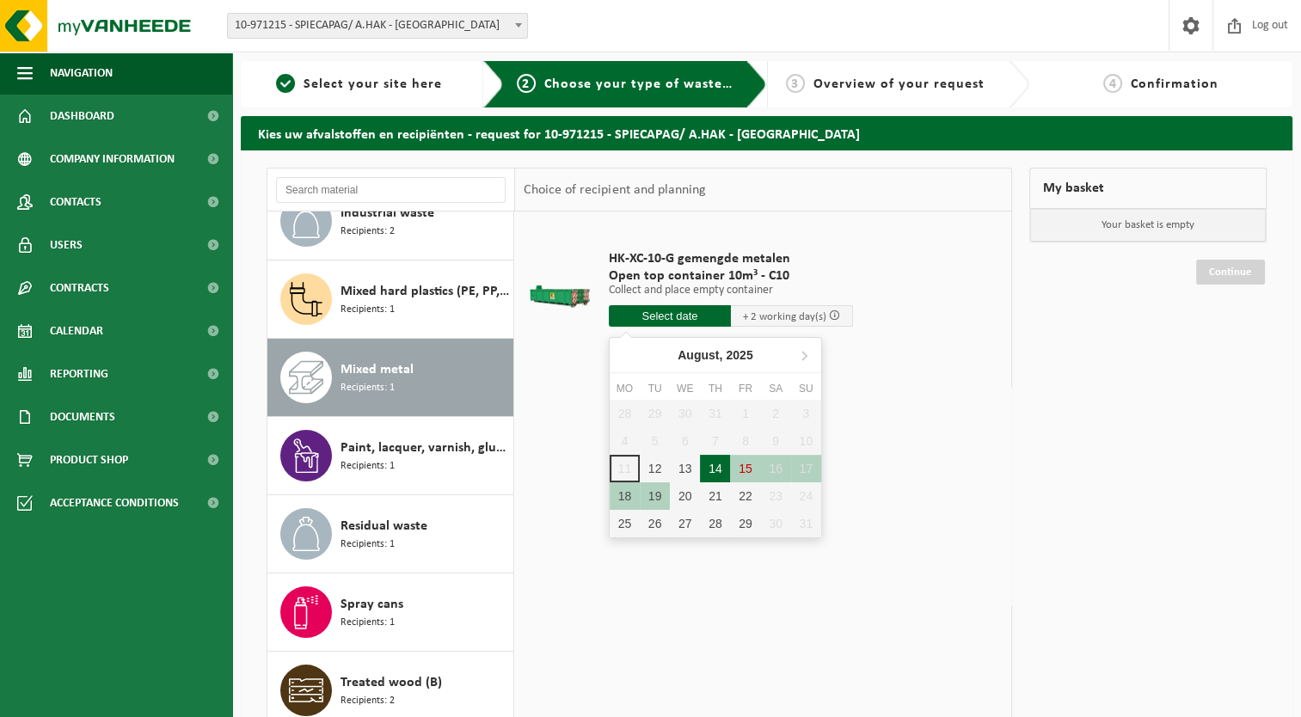 The width and height of the screenshot is (1301, 717). Describe the element at coordinates (745, 389) in the screenshot. I see `div: Fr` at that location.